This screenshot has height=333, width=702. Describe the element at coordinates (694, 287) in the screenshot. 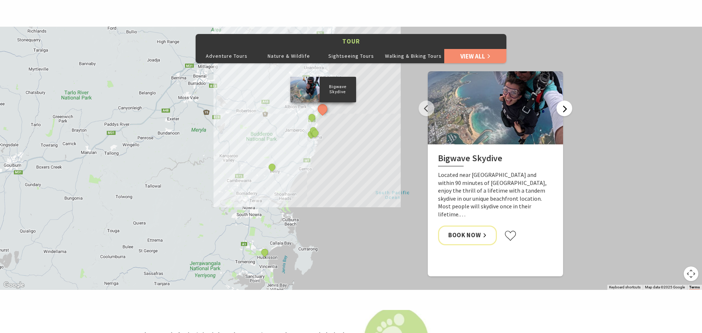

I see `a: Terms (opens in new tab)` at that location.